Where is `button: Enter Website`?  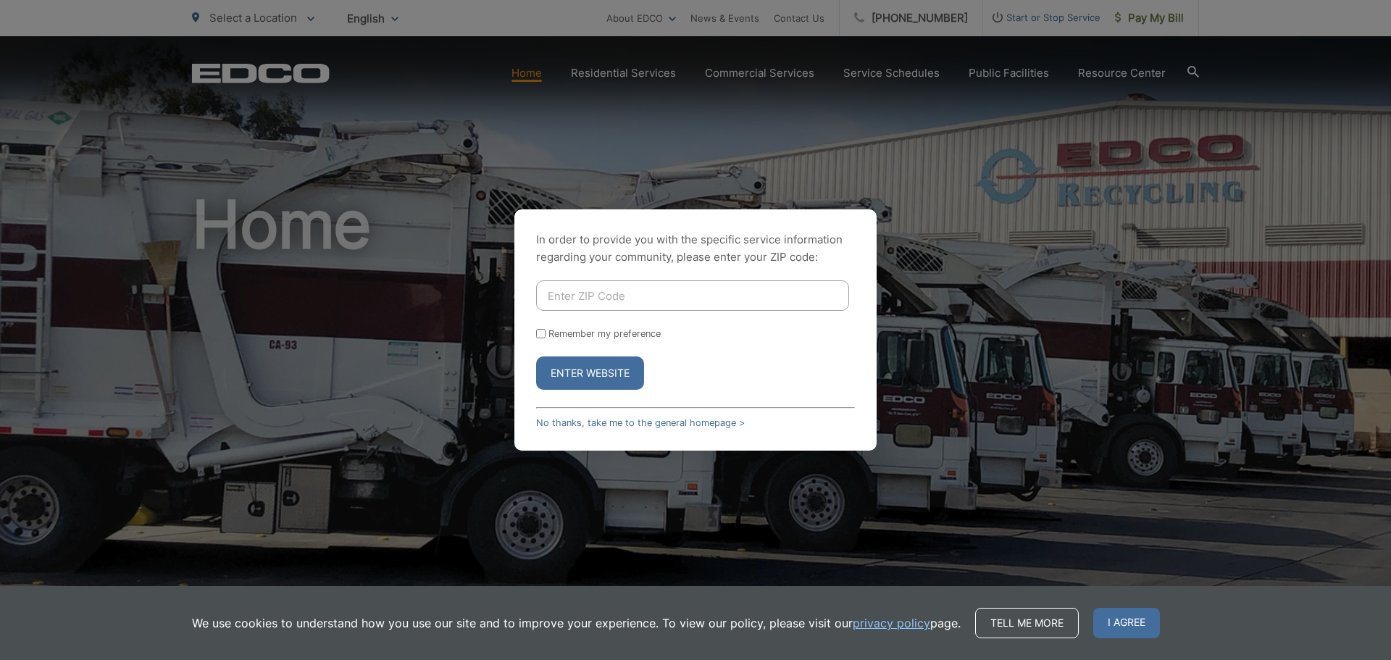 button: Enter Website is located at coordinates (590, 373).